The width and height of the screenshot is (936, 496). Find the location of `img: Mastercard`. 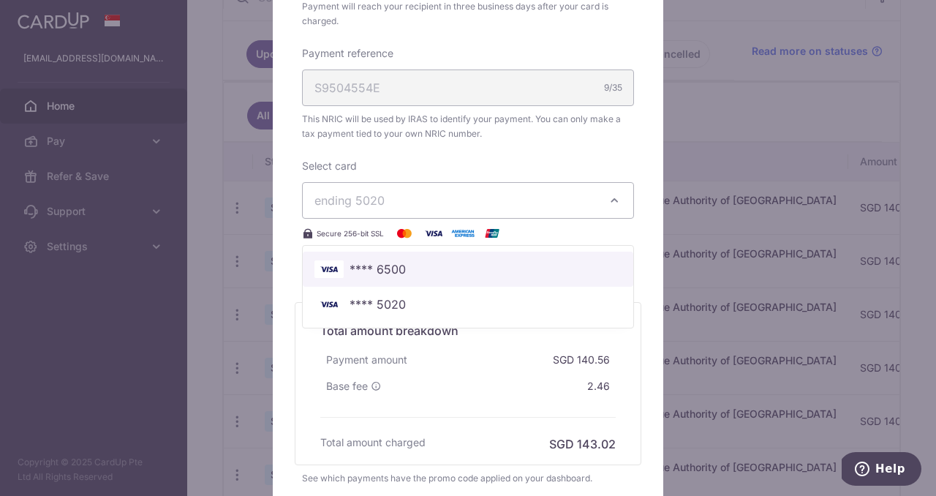

img: Mastercard is located at coordinates (404, 233).